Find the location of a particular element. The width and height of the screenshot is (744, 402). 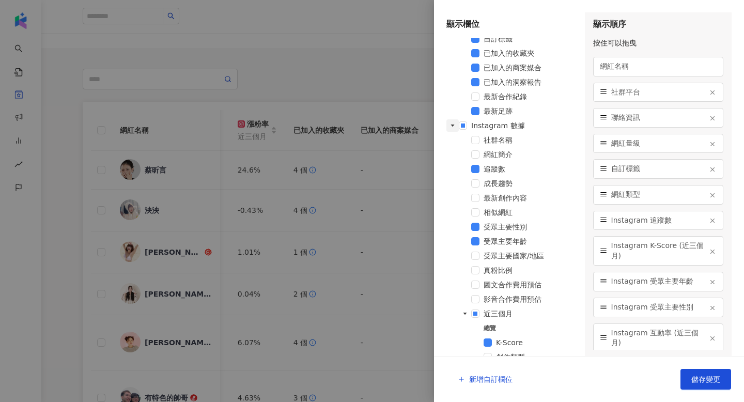

div: 顯示順序 is located at coordinates (658, 24).